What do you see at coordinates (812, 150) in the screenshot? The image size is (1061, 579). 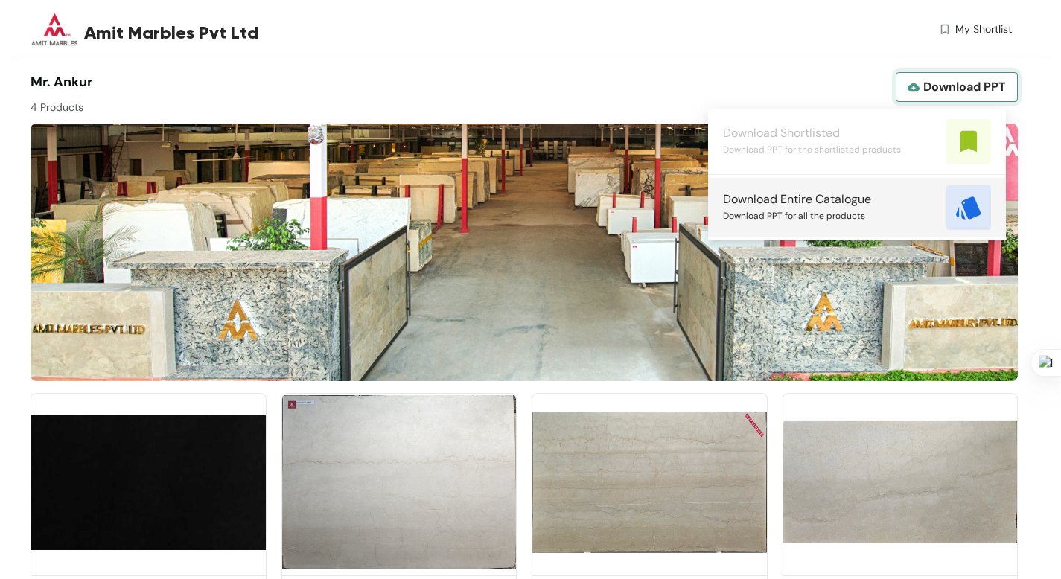 I see `span: Download PPT for the shortlisted products` at bounding box center [812, 150].